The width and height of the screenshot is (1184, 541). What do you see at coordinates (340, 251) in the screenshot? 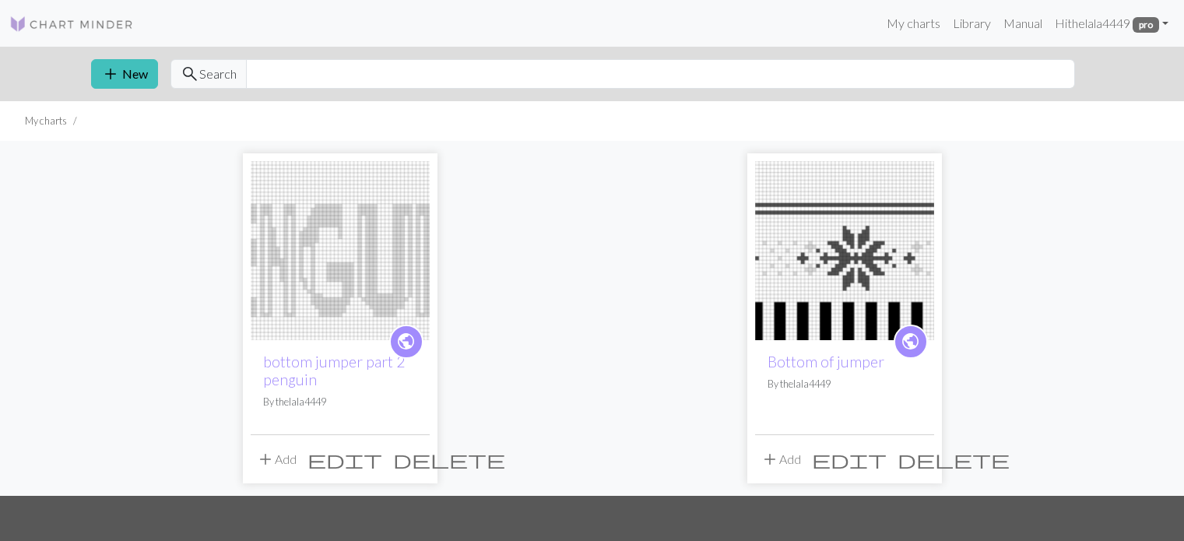
I see `img: bottom jumper part 2 penguin` at bounding box center [340, 251].